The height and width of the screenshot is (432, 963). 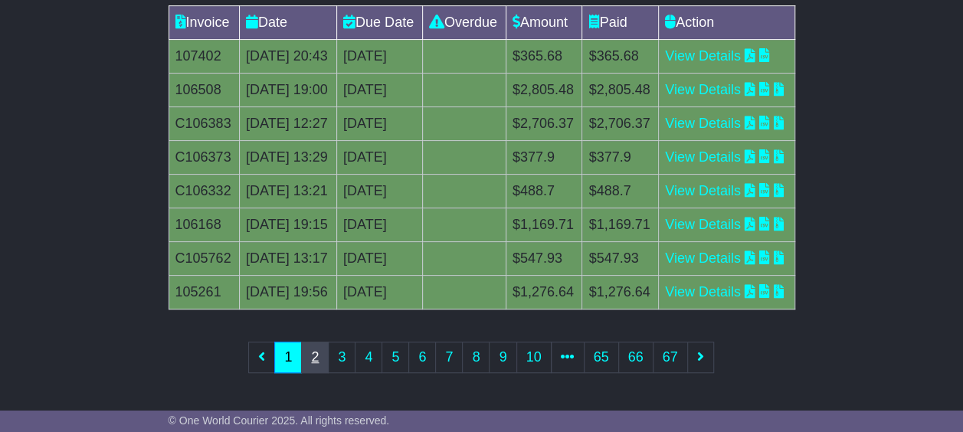 I want to click on a: 7, so click(x=449, y=357).